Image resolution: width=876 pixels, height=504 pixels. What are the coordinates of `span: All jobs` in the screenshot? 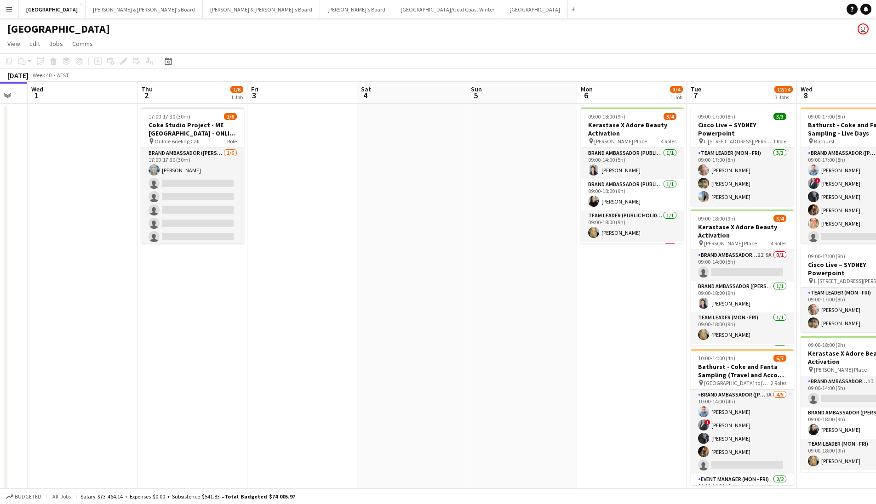 It's located at (62, 496).